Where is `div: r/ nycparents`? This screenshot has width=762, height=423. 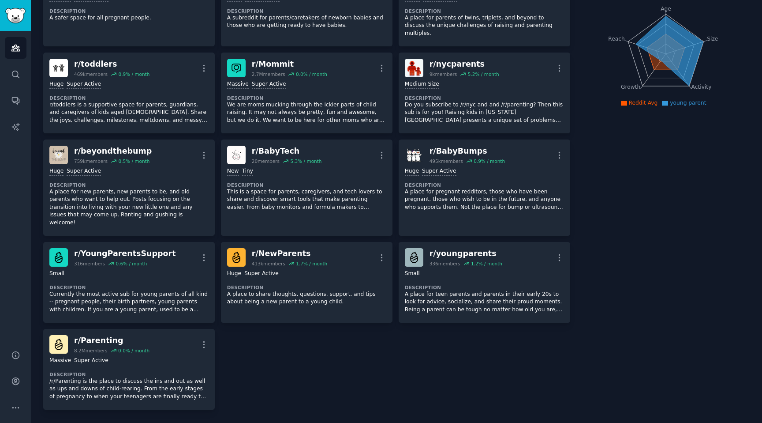 div: r/ nycparents is located at coordinates (464, 64).